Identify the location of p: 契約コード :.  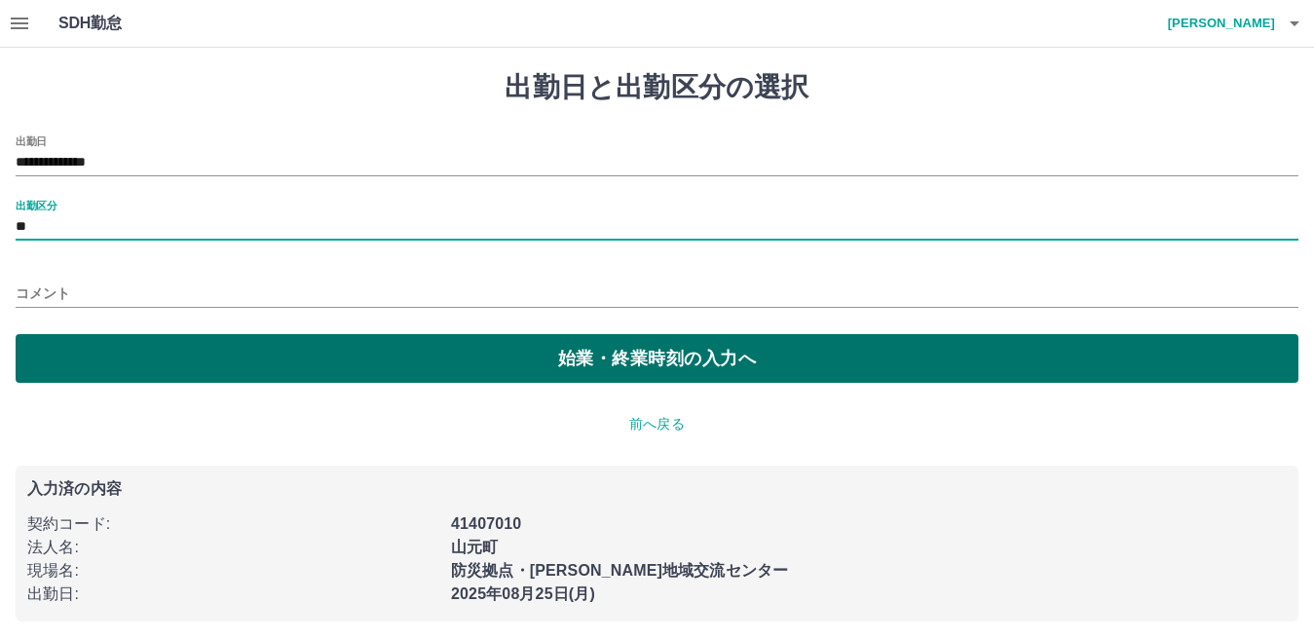
(233, 524).